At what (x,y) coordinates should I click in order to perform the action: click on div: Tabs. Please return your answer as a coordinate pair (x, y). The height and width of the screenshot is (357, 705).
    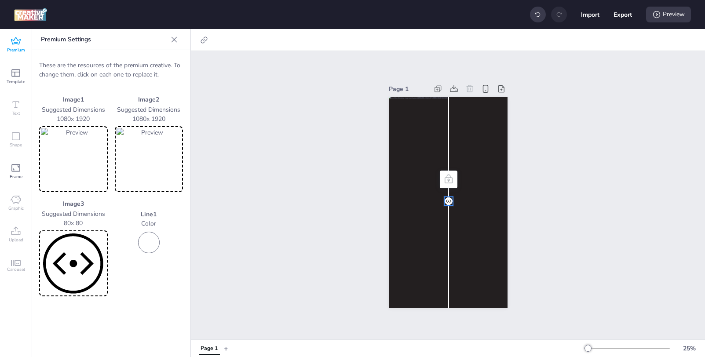
    Looking at the image, I should click on (209, 348).